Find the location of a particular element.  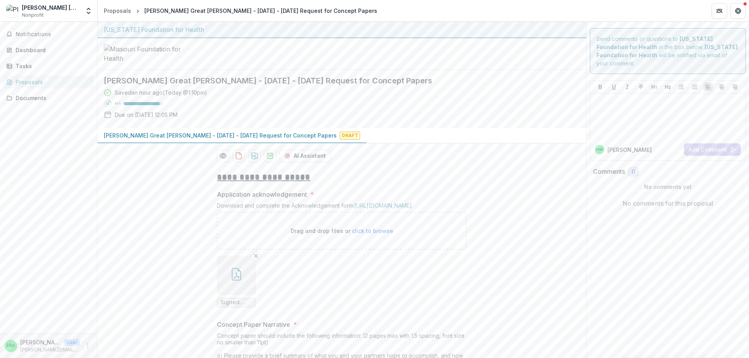

button: Get Help is located at coordinates (738, 11).